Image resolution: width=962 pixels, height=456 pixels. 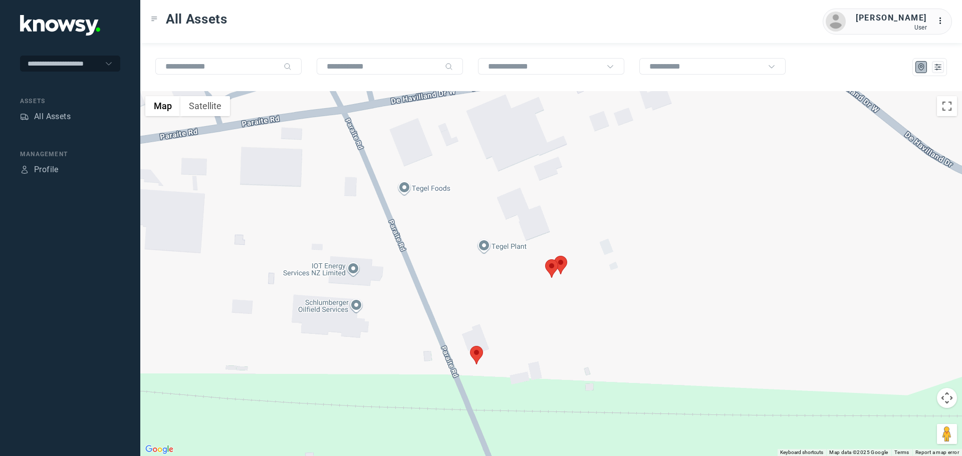 I want to click on a: Terms (opens in new tab), so click(x=902, y=452).